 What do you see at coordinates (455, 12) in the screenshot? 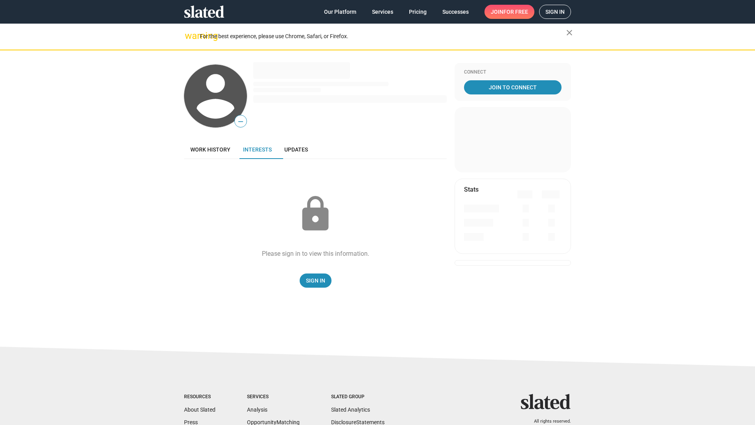
I see `a: Successes` at bounding box center [455, 12].